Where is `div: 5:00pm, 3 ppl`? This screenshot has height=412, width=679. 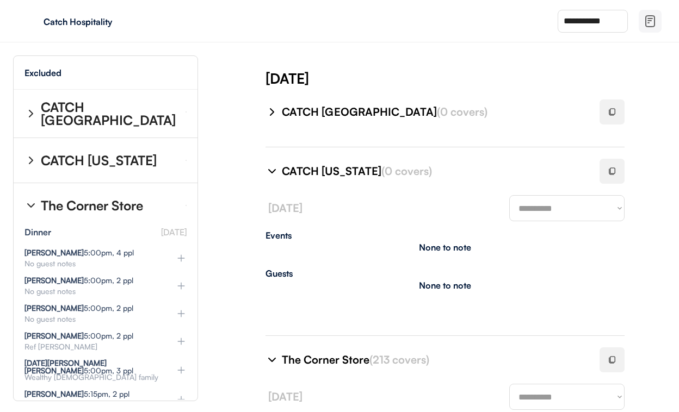
div: 5:00pm, 3 ppl is located at coordinates (90, 367).